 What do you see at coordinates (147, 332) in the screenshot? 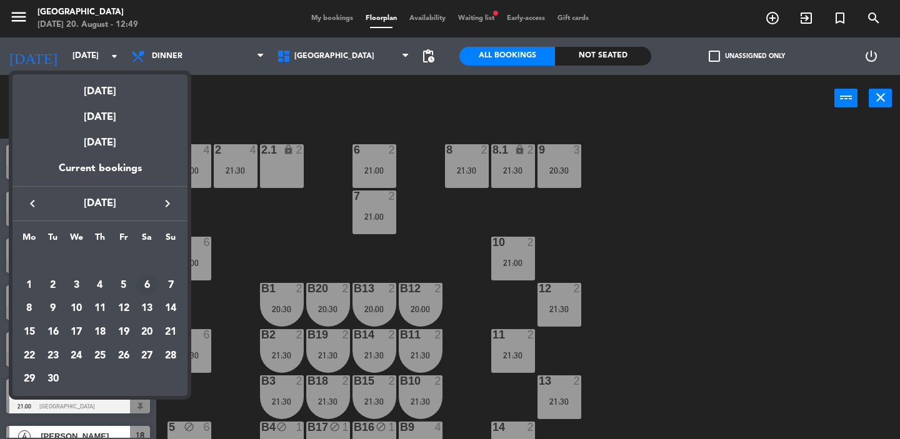
I see `div: 20` at bounding box center [147, 332].